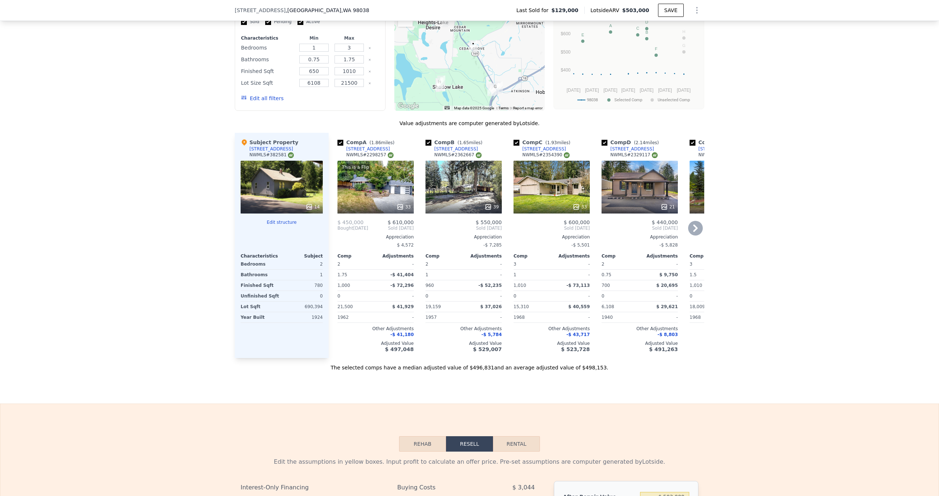  I want to click on span: 1.86, so click(376, 143).